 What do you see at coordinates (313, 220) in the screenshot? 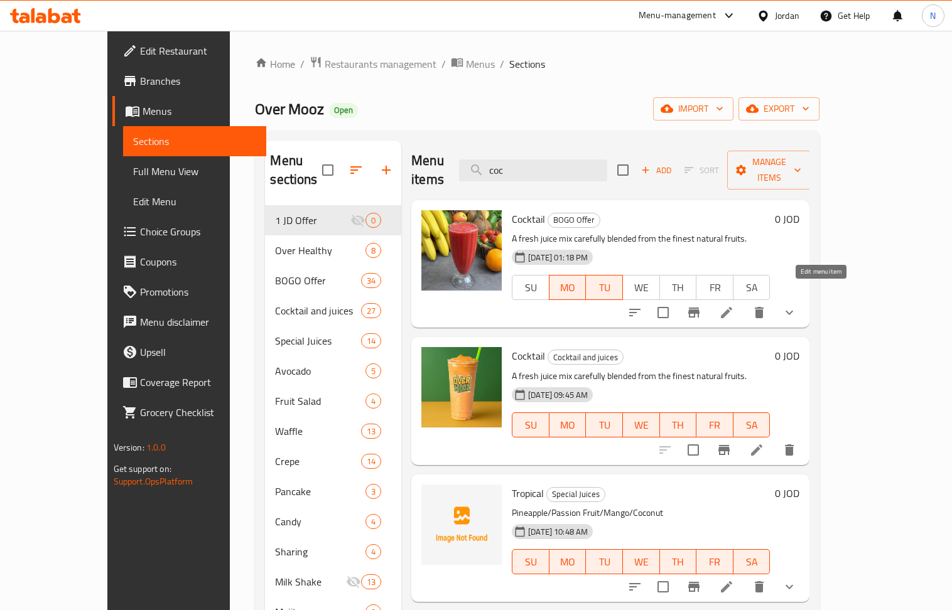
I see `div: 1 JD Offer` at bounding box center [313, 220].